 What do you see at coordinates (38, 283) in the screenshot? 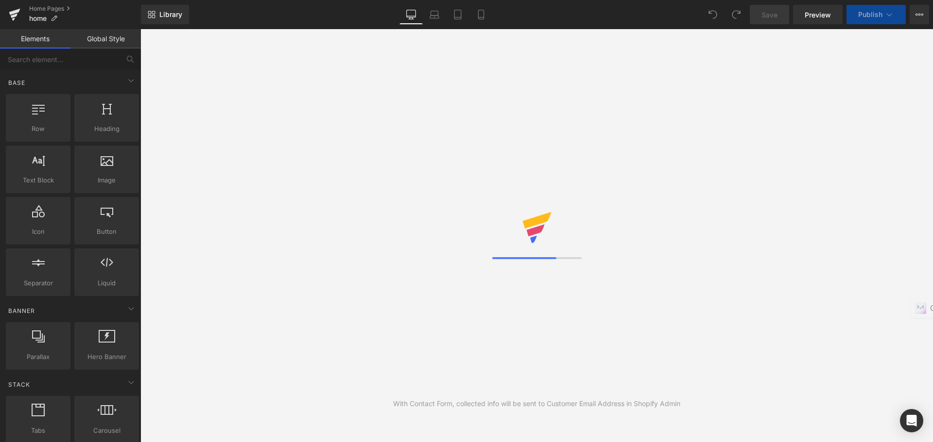
I see `span: Separator` at bounding box center [38, 283].